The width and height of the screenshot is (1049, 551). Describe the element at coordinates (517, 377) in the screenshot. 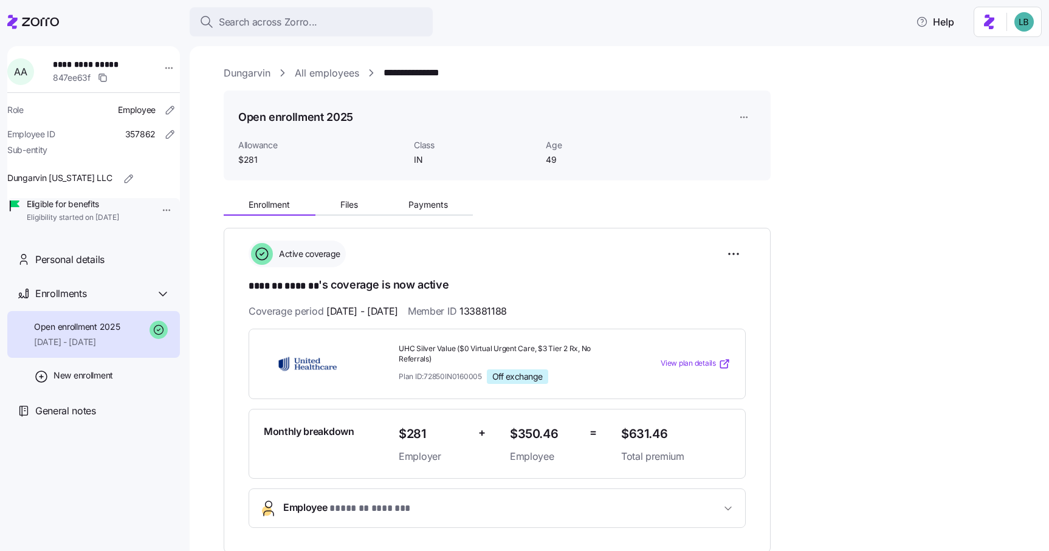

I see `span: Off exchange` at that location.